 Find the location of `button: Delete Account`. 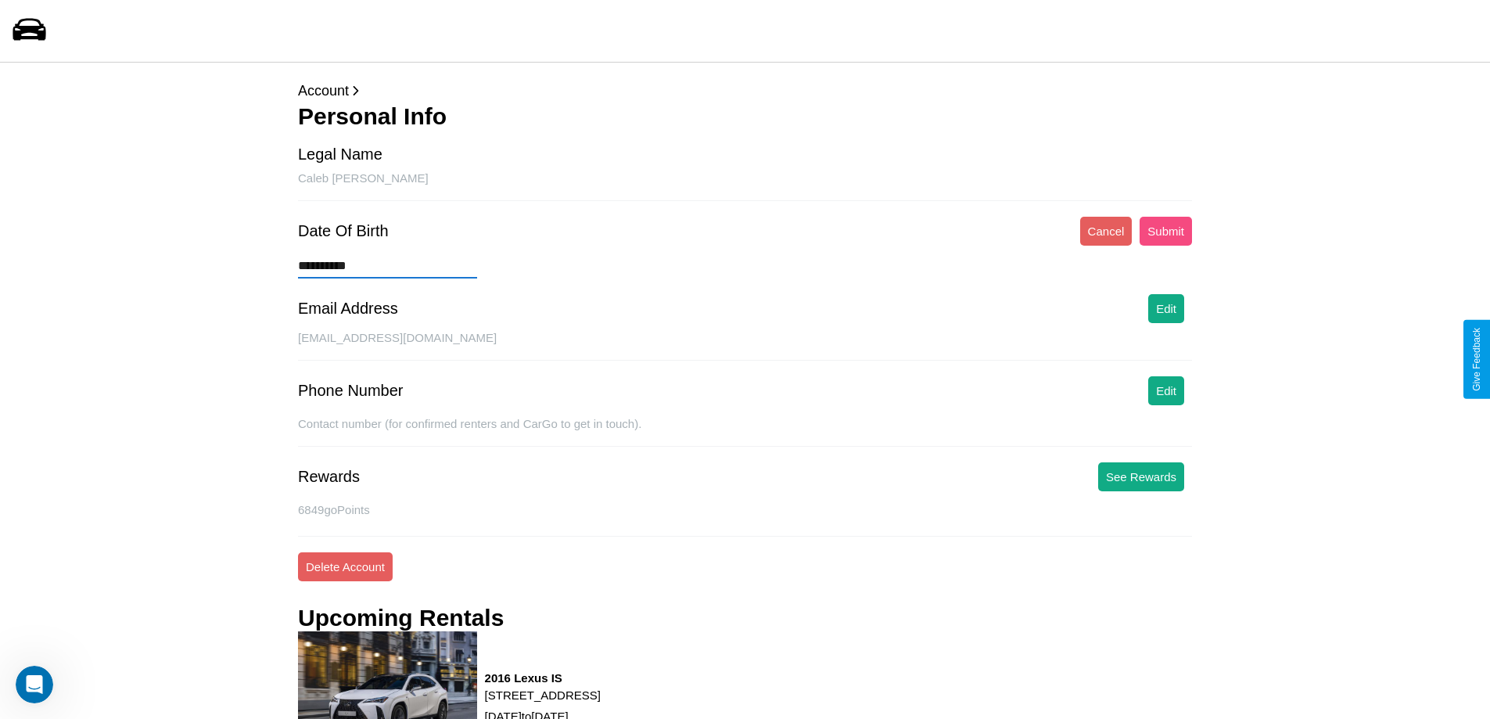

button: Delete Account is located at coordinates (345, 566).